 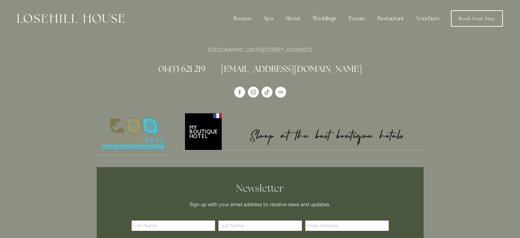 I want to click on div: About, so click(x=293, y=18).